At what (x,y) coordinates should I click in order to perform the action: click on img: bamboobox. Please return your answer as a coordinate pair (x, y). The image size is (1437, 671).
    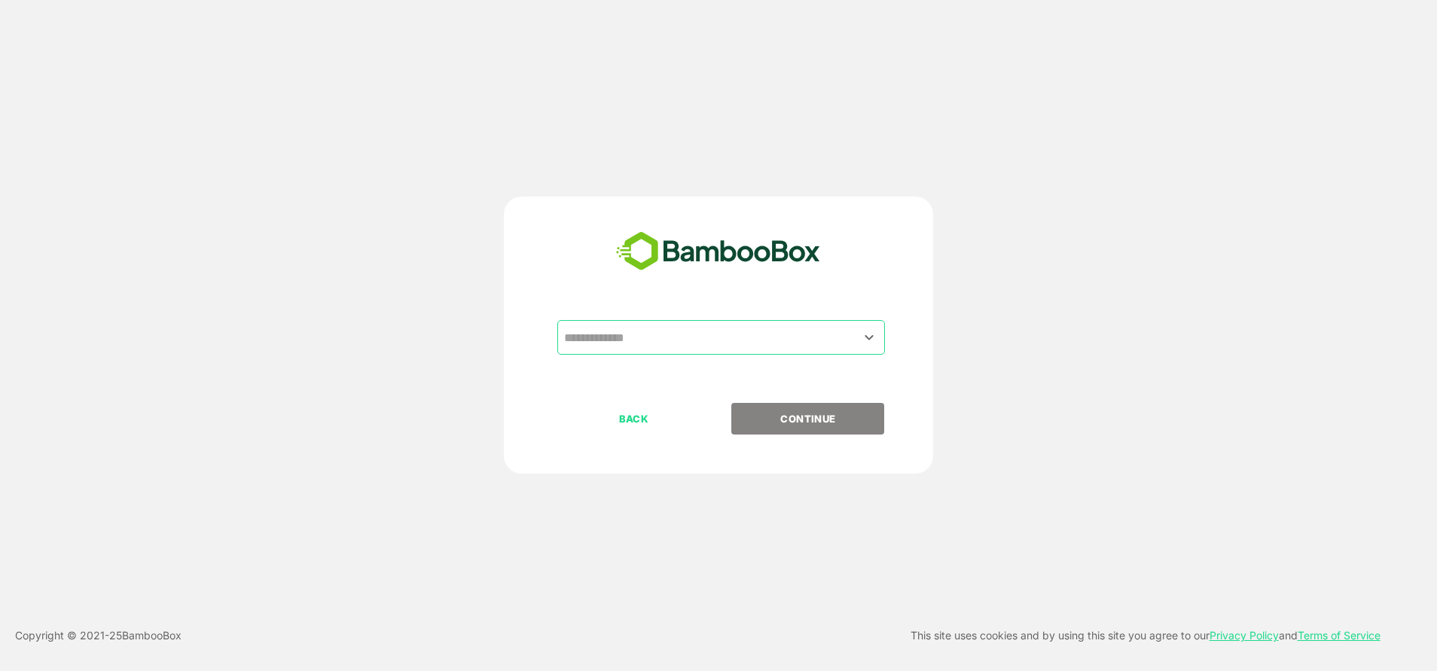
    Looking at the image, I should click on (718, 252).